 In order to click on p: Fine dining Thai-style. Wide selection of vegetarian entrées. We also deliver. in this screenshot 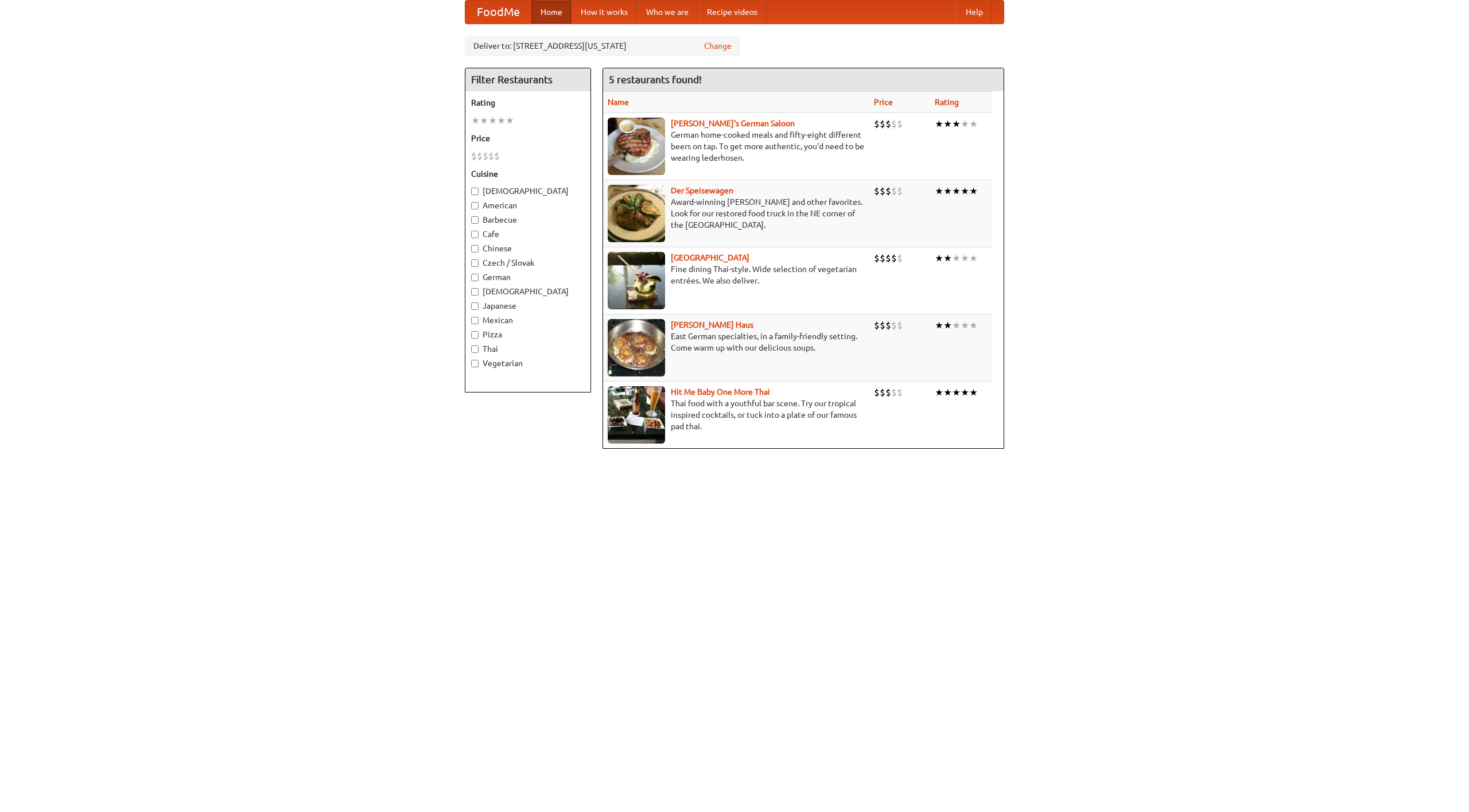, I will do `click(736, 275)`.